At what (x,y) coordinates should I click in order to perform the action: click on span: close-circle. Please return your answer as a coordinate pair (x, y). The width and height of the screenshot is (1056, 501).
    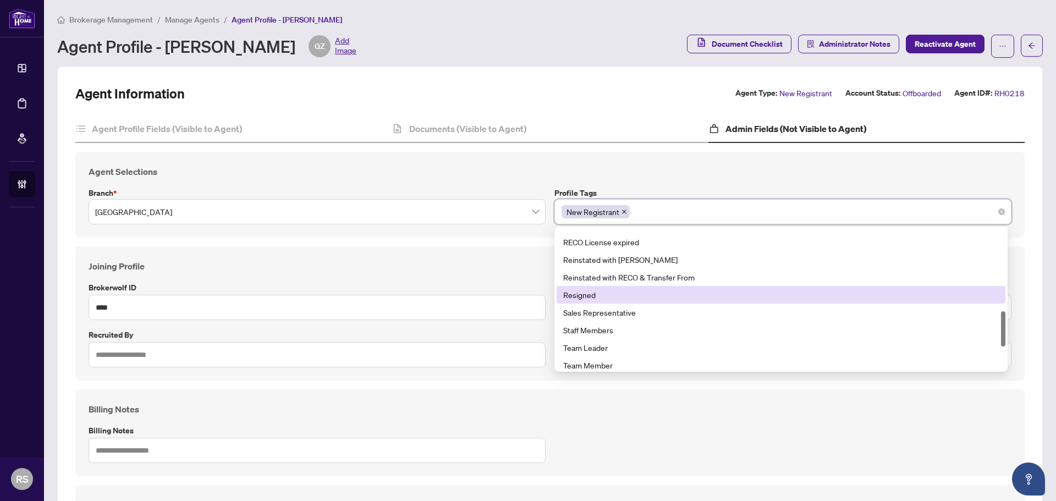
    Looking at the image, I should click on (1002, 212).